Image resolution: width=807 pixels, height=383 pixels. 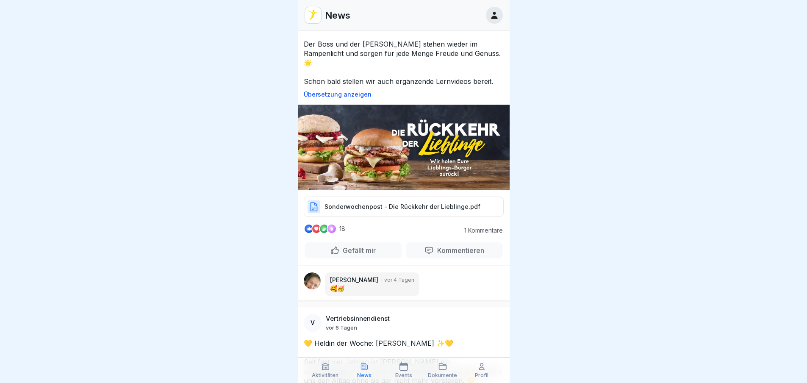 What do you see at coordinates (404, 94) in the screenshot?
I see `p: Übersetzung anzeigen` at bounding box center [404, 94].